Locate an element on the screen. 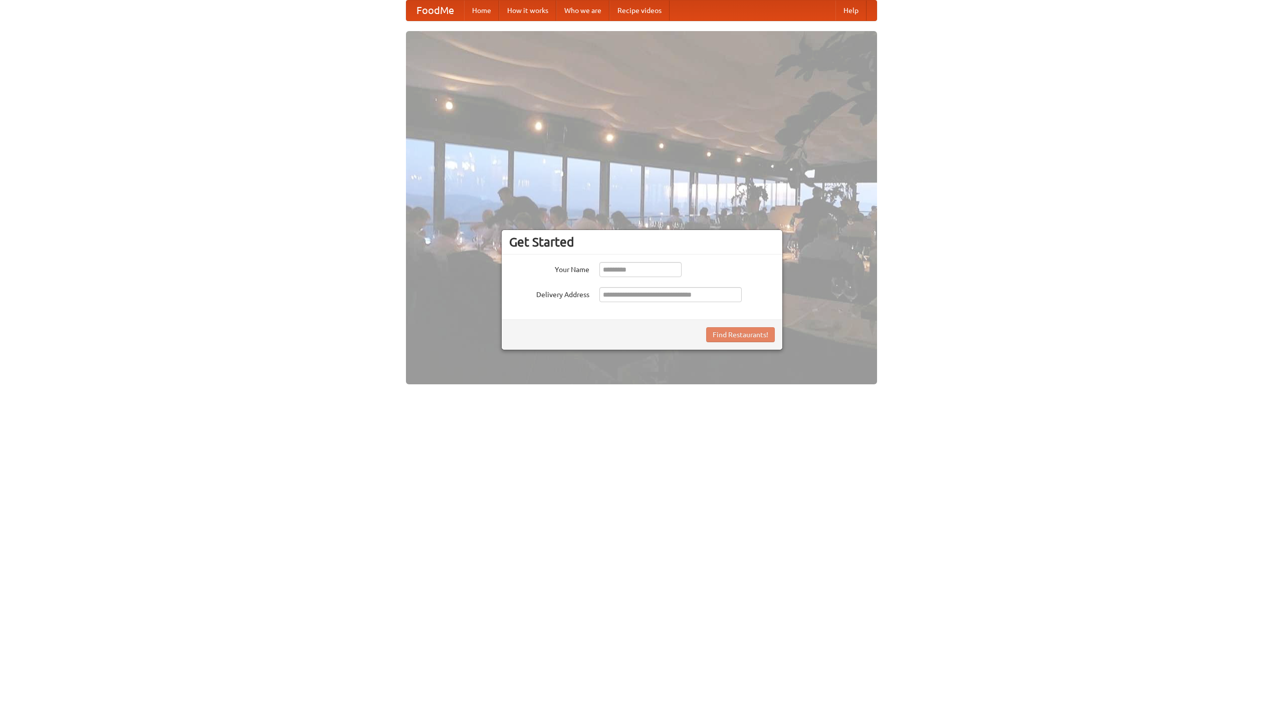 The width and height of the screenshot is (1283, 709). button: Find Restaurants! is located at coordinates (740, 335).